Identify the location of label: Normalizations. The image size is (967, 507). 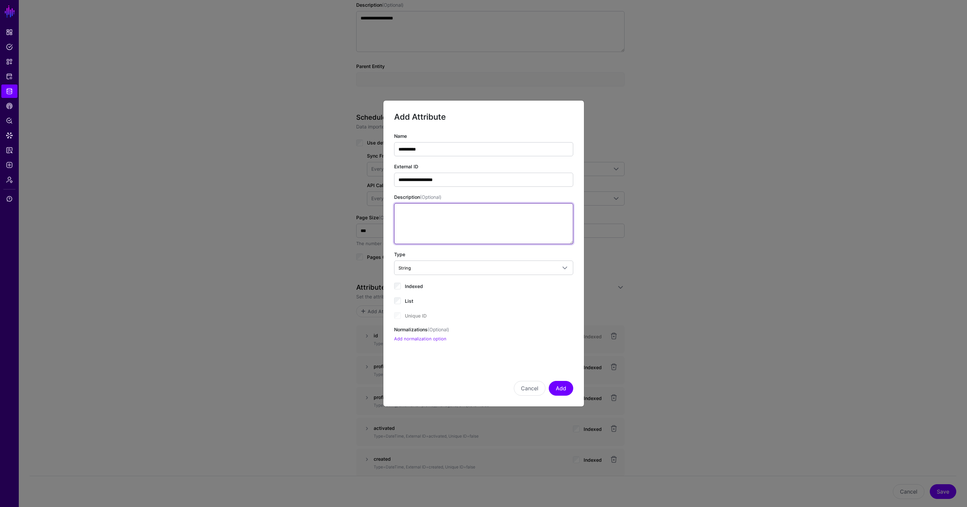
(422, 329).